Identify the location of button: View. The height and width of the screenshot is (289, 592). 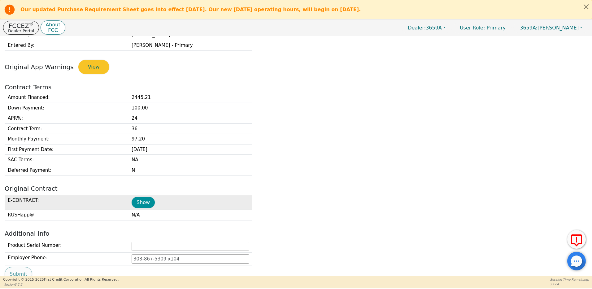
(94, 67).